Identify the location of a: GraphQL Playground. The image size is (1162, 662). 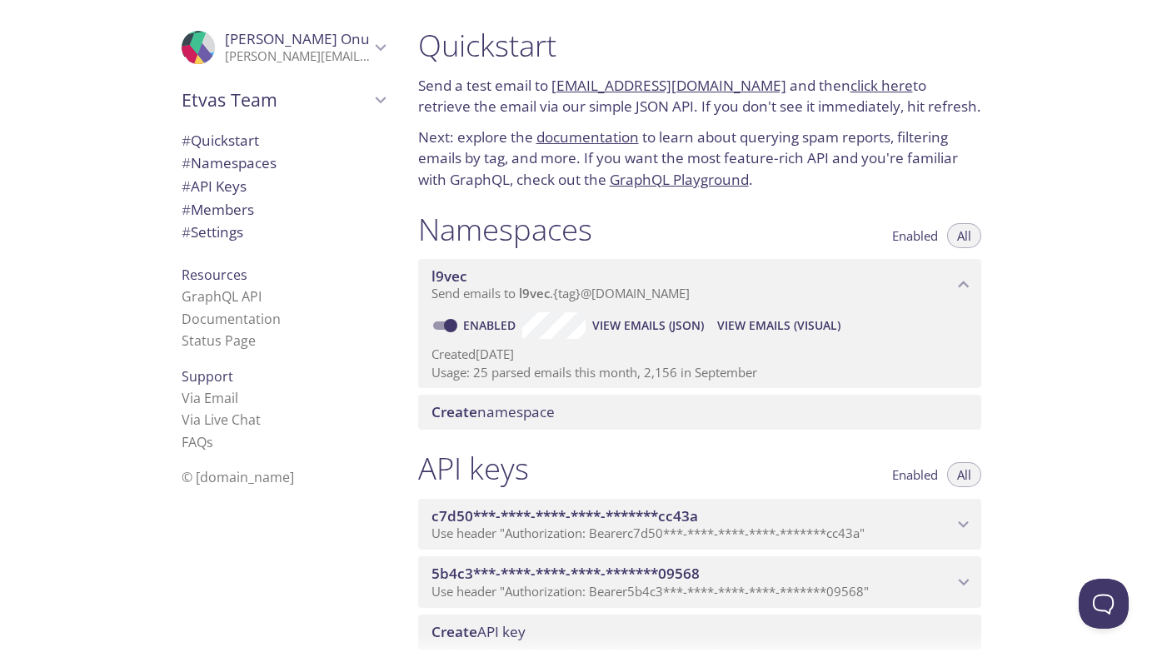
(679, 179).